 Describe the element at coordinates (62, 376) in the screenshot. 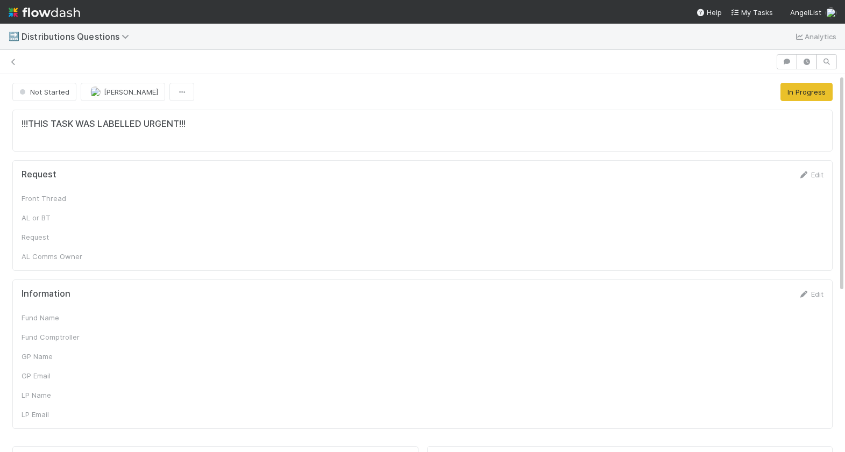

I see `div: GP Email` at that location.